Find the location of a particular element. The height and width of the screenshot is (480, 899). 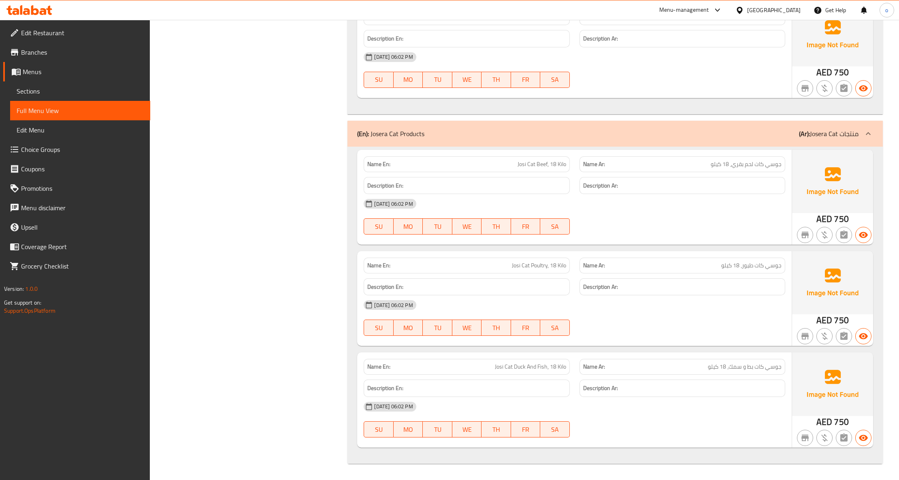

a: Menus is located at coordinates (77, 72).